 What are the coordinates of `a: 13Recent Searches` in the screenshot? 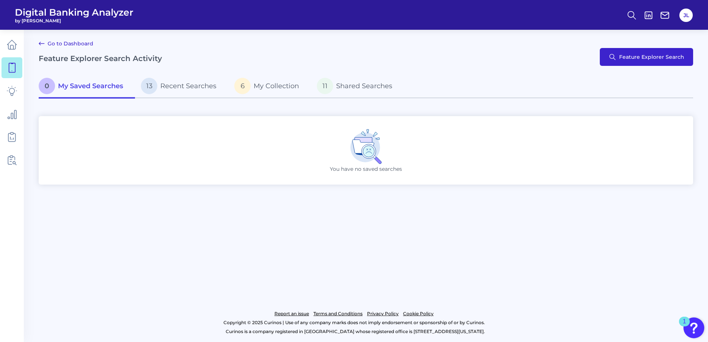 It's located at (181, 87).